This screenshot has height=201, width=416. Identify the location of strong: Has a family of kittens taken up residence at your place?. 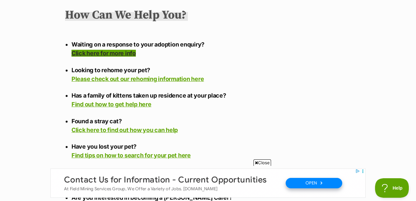
(149, 95).